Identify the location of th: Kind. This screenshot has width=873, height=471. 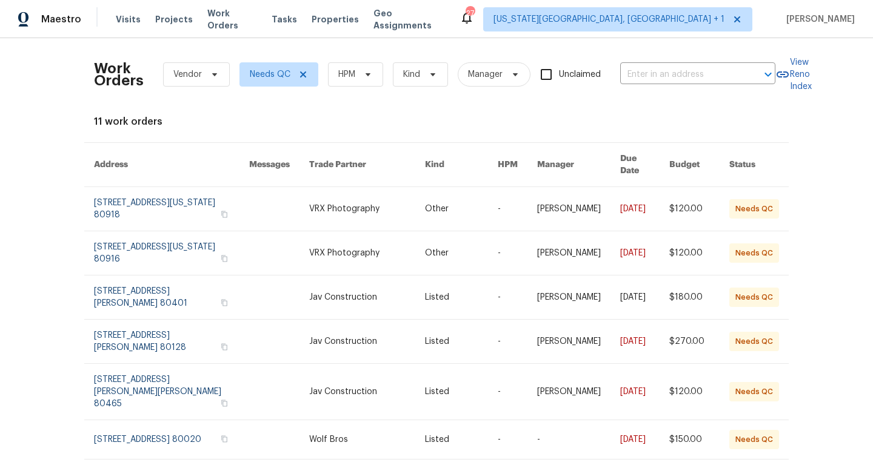
(451, 165).